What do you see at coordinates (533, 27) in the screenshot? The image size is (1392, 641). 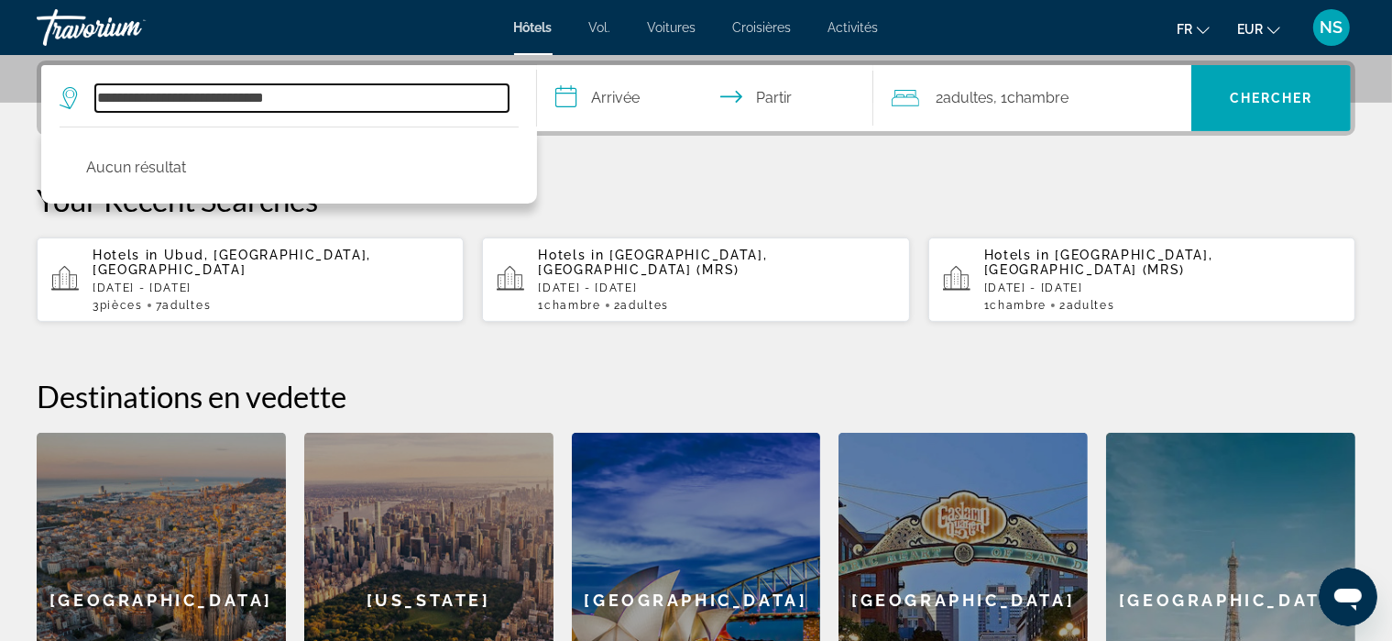 I see `font: Hôtels` at bounding box center [533, 27].